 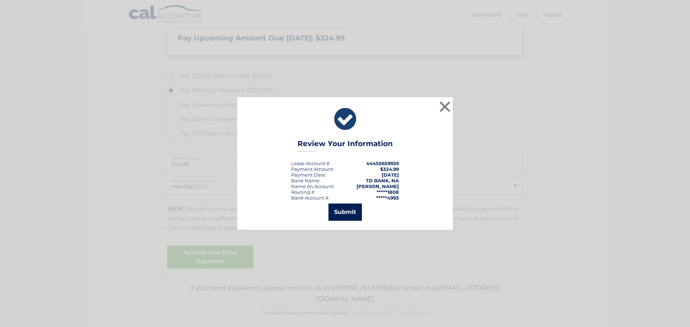 What do you see at coordinates (306, 181) in the screenshot?
I see `div: Bank Name:` at bounding box center [306, 181].